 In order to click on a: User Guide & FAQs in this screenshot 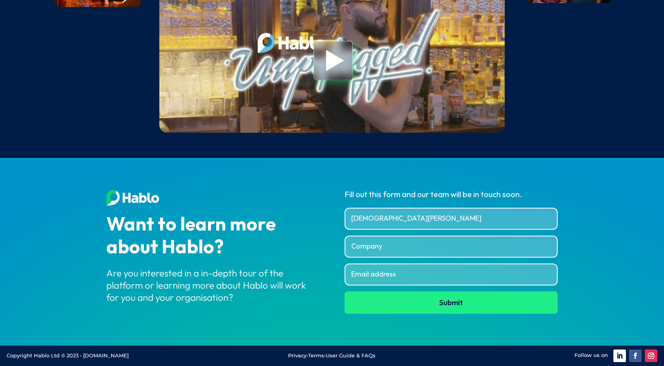, I will do `click(350, 355)`.